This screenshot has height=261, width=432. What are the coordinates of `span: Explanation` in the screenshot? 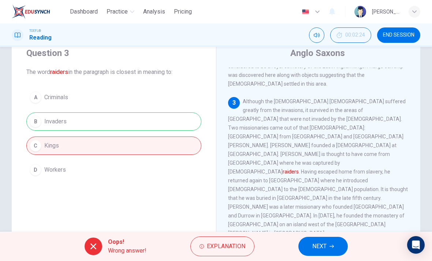 It's located at (226, 247).